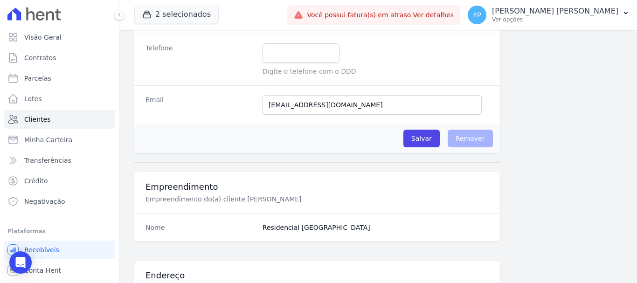 The height and width of the screenshot is (283, 637). I want to click on a: Crédito, so click(59, 181).